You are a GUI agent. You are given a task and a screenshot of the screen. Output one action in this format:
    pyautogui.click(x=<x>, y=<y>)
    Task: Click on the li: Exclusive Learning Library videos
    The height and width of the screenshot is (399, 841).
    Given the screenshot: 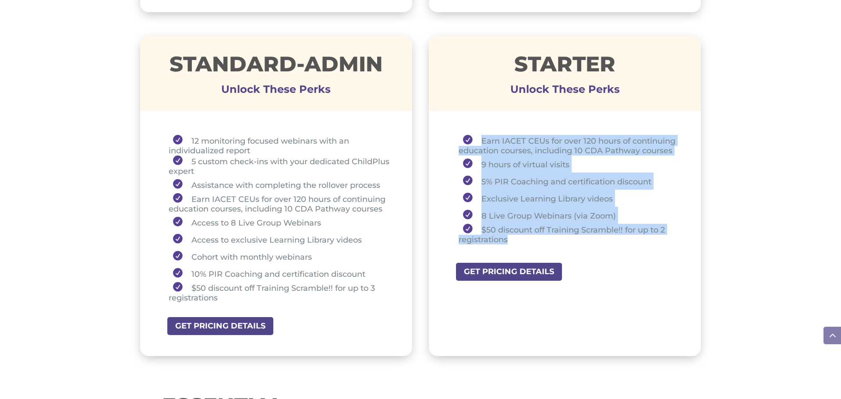 What is the action you would take?
    pyautogui.click(x=568, y=198)
    